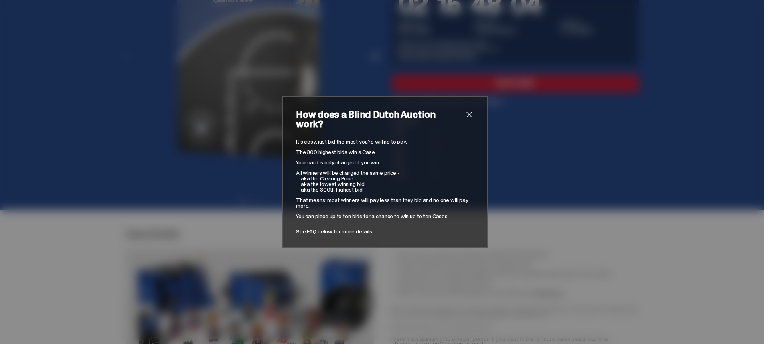  I want to click on button: close, so click(469, 115).